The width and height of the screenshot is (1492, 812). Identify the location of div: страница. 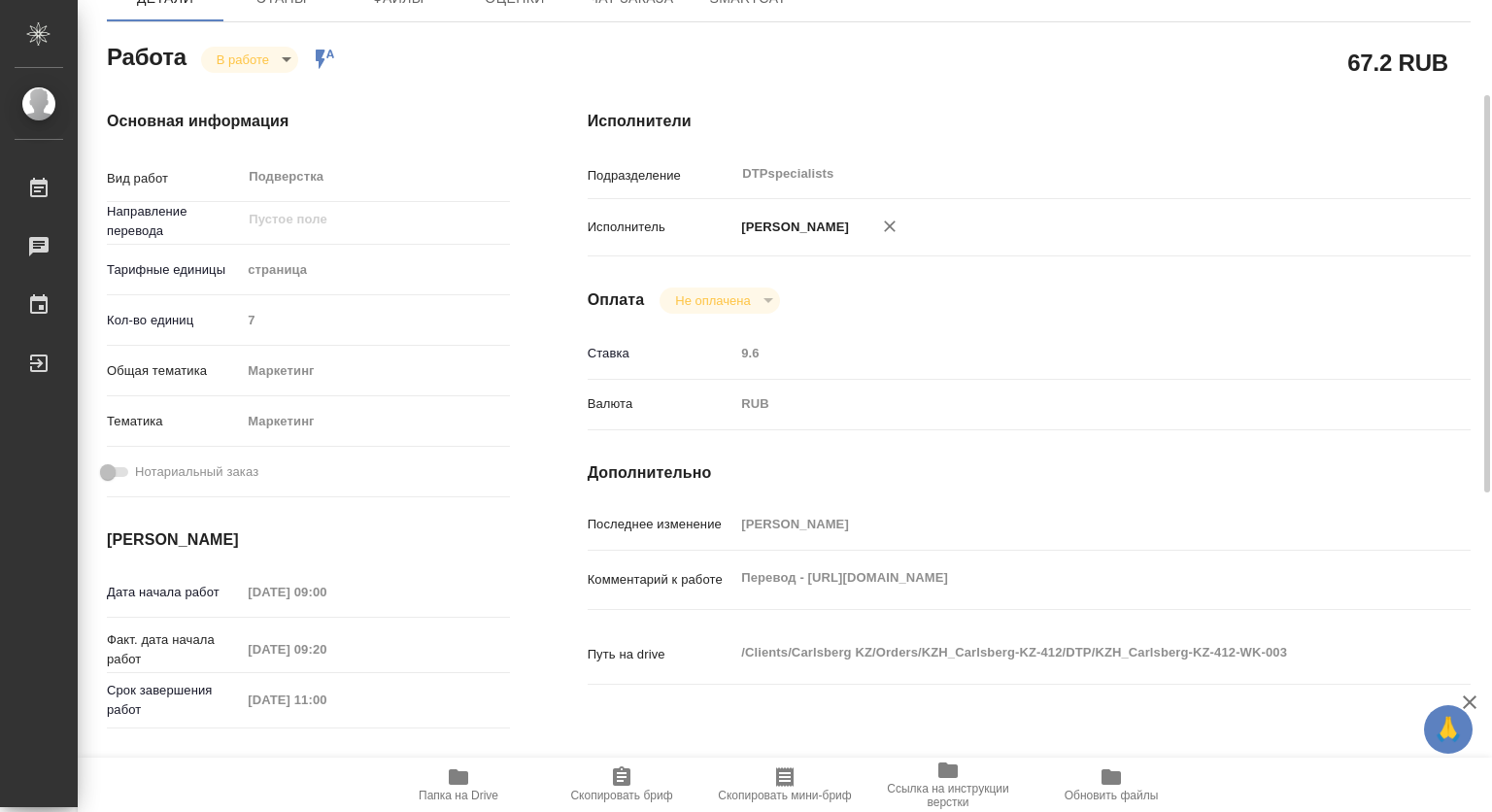
(375, 270).